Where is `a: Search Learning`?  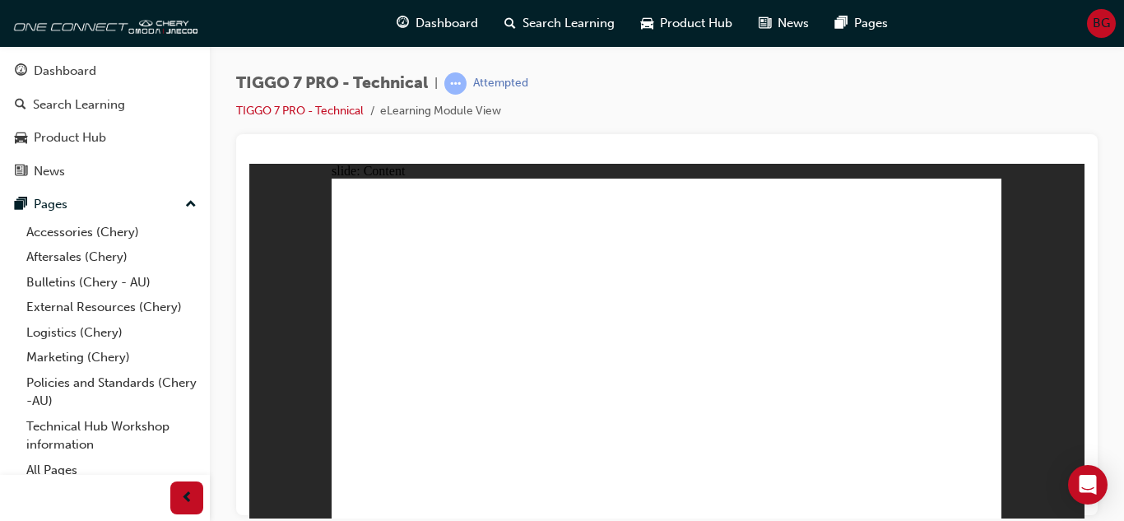
a: Search Learning is located at coordinates (105, 105).